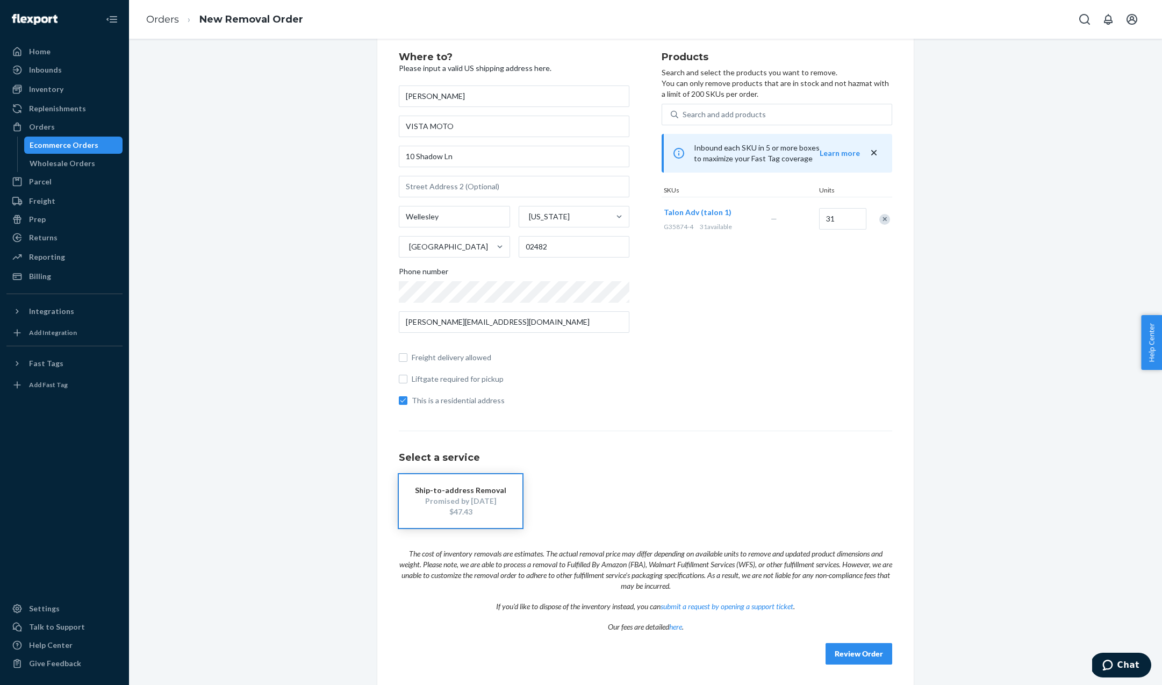  Describe the element at coordinates (65, 627) in the screenshot. I see `button: Talk to Support` at that location.